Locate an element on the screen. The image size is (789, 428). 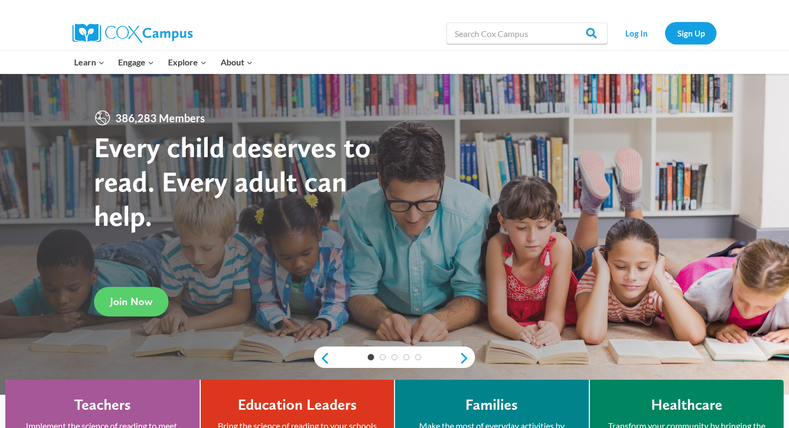
h4: Education Leaders is located at coordinates (297, 405).